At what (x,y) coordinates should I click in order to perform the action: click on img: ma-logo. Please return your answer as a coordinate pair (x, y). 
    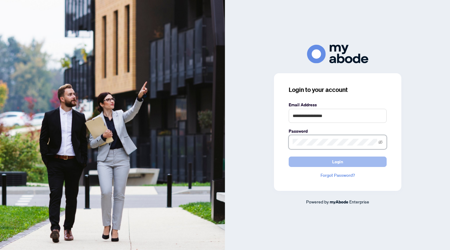
    Looking at the image, I should click on (338, 54).